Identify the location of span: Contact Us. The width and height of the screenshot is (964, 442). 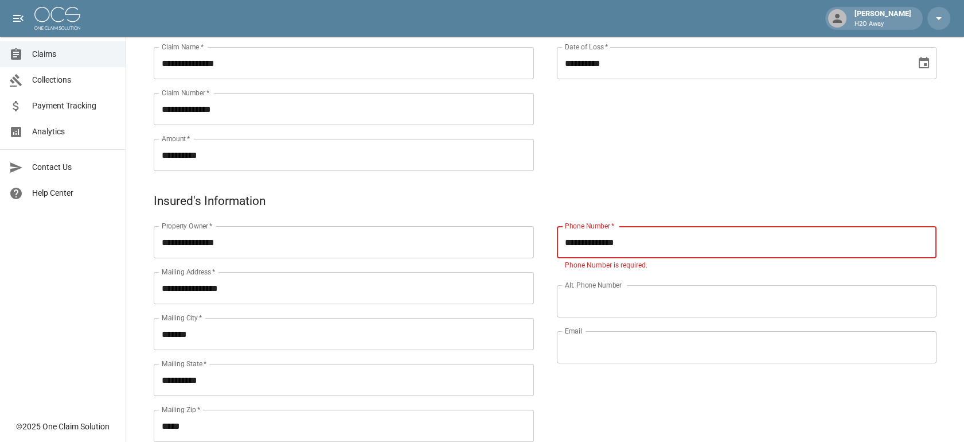
(74, 167).